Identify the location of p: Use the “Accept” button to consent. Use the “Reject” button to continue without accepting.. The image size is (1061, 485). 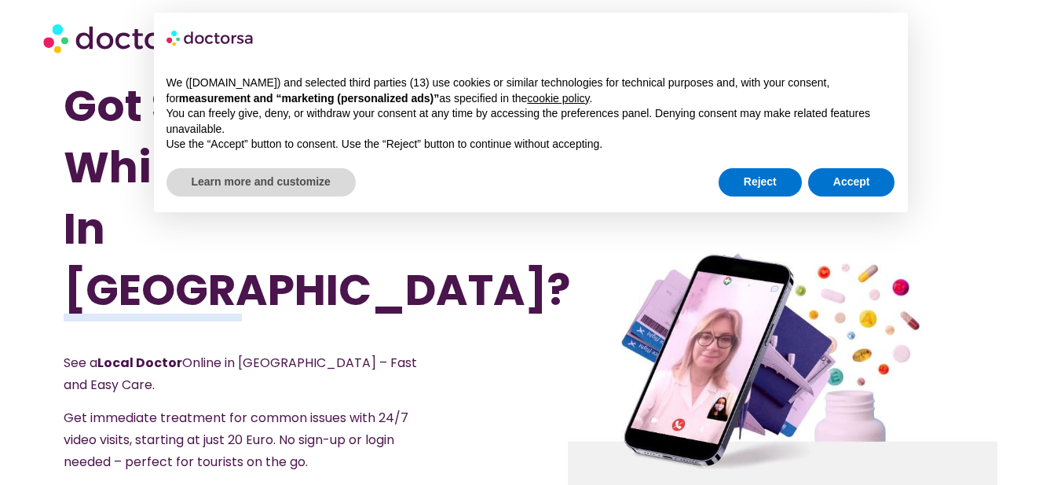
(531, 145).